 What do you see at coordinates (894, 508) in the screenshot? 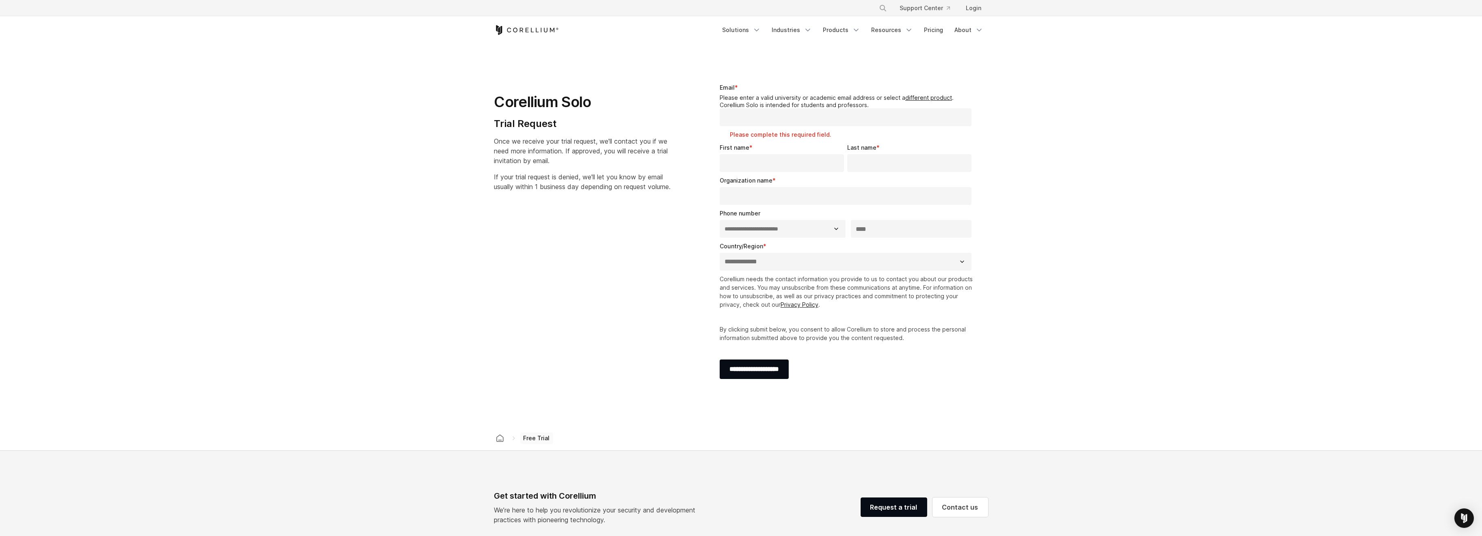
I see `a: Request a trial` at bounding box center [894, 508].